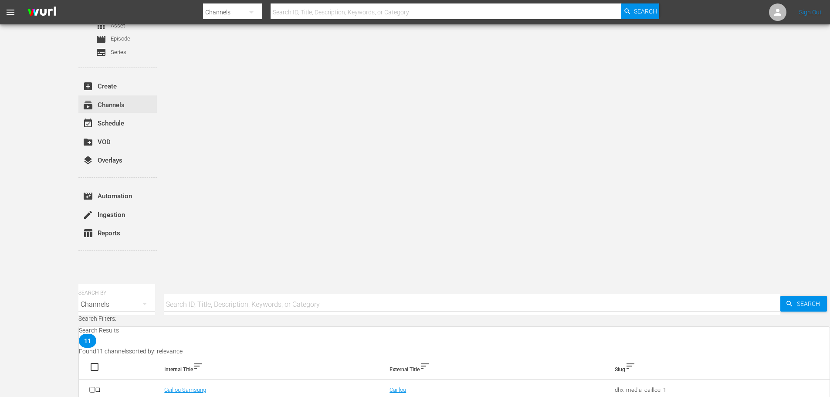  I want to click on div: Schedule, so click(103, 122).